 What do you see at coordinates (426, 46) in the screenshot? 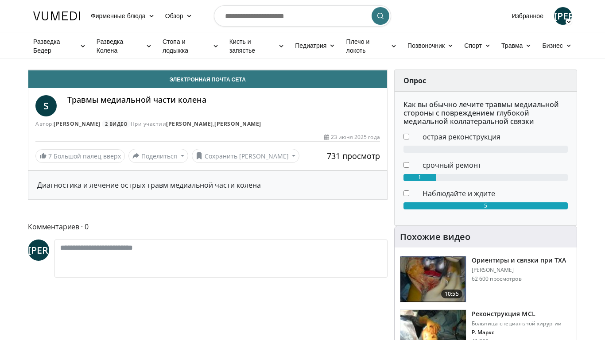
I see `ya-tr-span: Позвоночник` at bounding box center [426, 46].